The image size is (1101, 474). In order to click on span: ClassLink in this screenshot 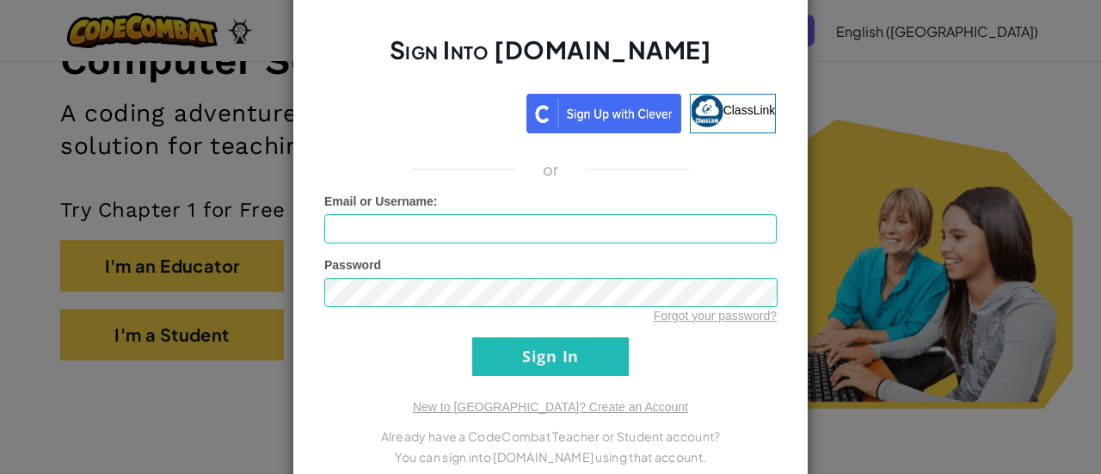, I will do `click(749, 109)`.